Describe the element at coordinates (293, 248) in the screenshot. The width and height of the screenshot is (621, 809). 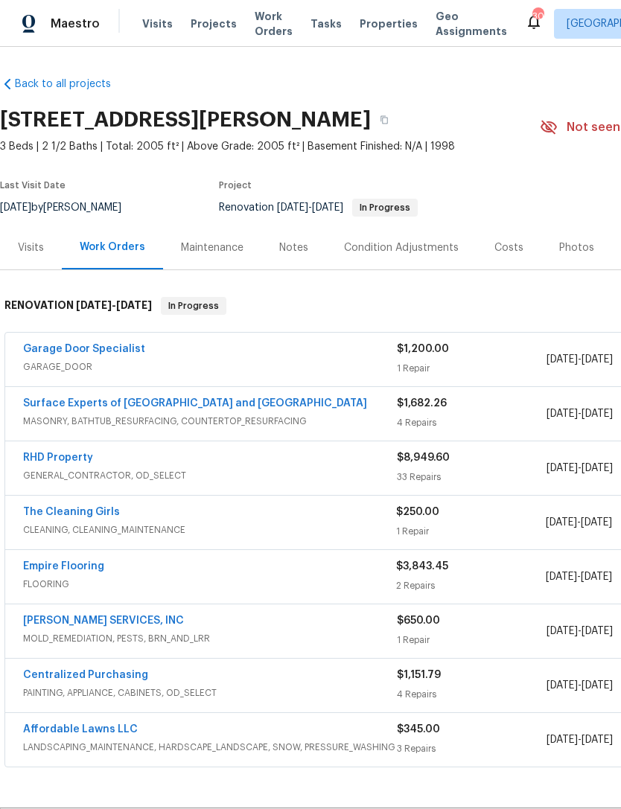
I see `div: Notes` at that location.